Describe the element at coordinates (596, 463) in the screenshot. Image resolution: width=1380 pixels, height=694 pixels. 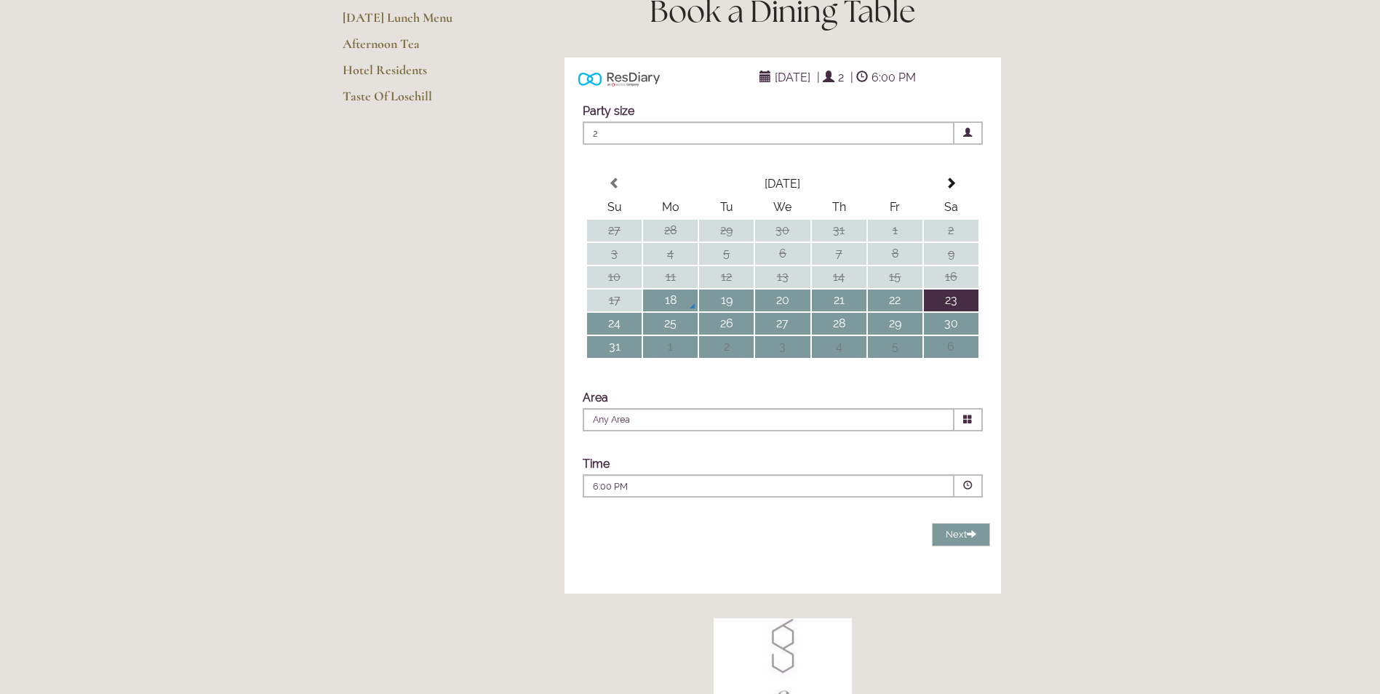
I see `label: Time` at that location.